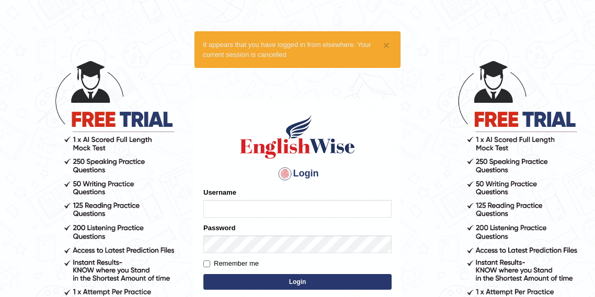  What do you see at coordinates (206, 264) in the screenshot?
I see `input: Remember me` at bounding box center [206, 264].